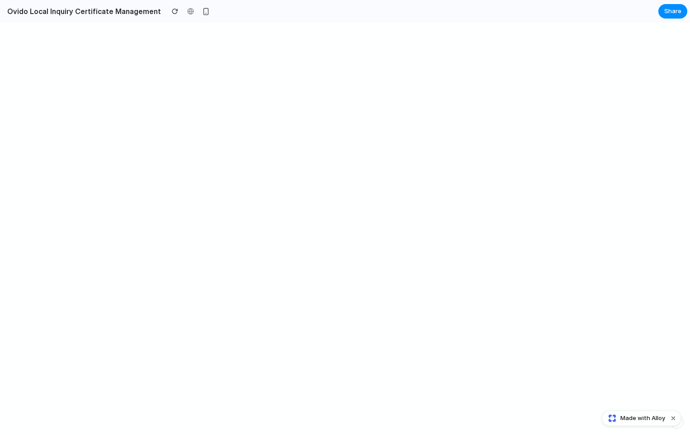 This screenshot has width=690, height=435. I want to click on button: Share, so click(673, 11).